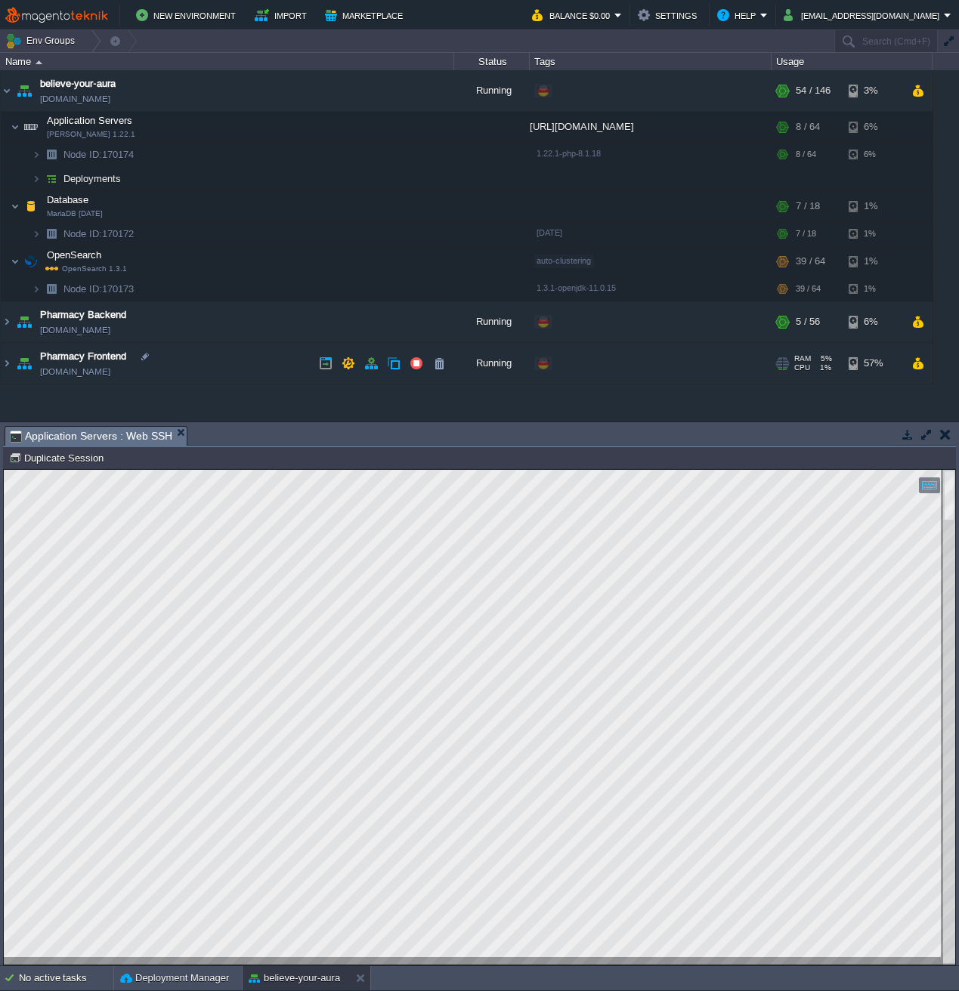 This screenshot has height=991, width=959. Describe the element at coordinates (57, 15) in the screenshot. I see `img: MagentoTeknik` at that location.